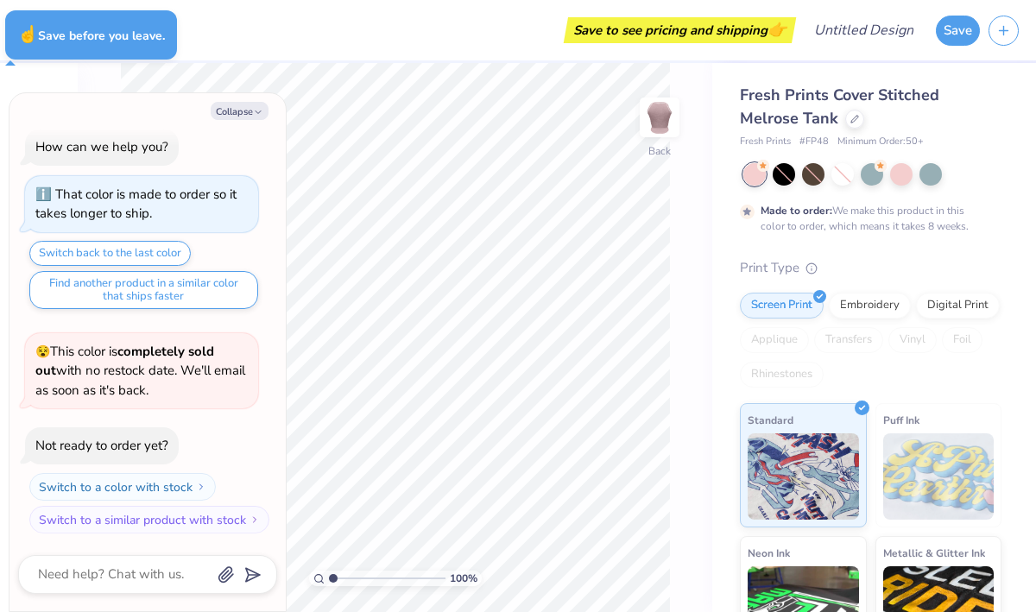 Image resolution: width=1036 pixels, height=612 pixels. What do you see at coordinates (958, 30) in the screenshot?
I see `button: Save` at bounding box center [958, 30].